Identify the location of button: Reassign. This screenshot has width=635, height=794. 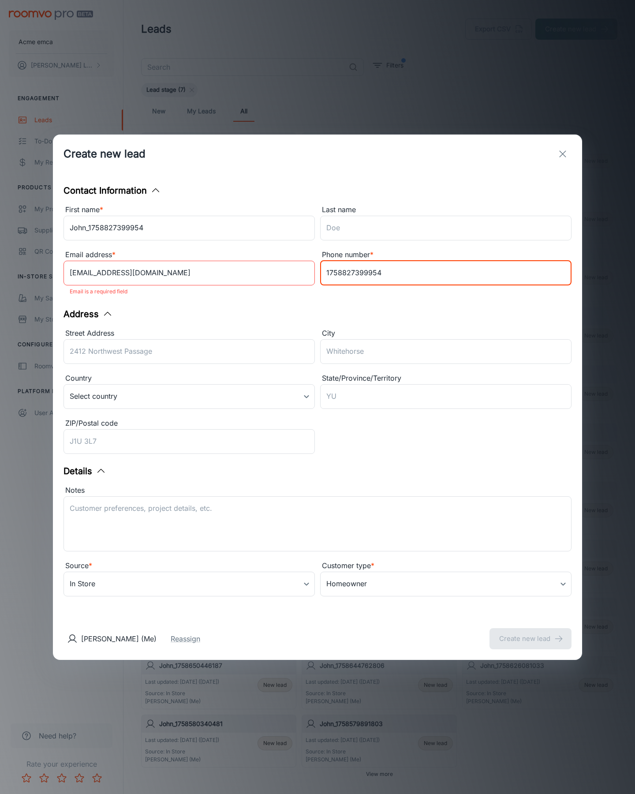
(185, 639).